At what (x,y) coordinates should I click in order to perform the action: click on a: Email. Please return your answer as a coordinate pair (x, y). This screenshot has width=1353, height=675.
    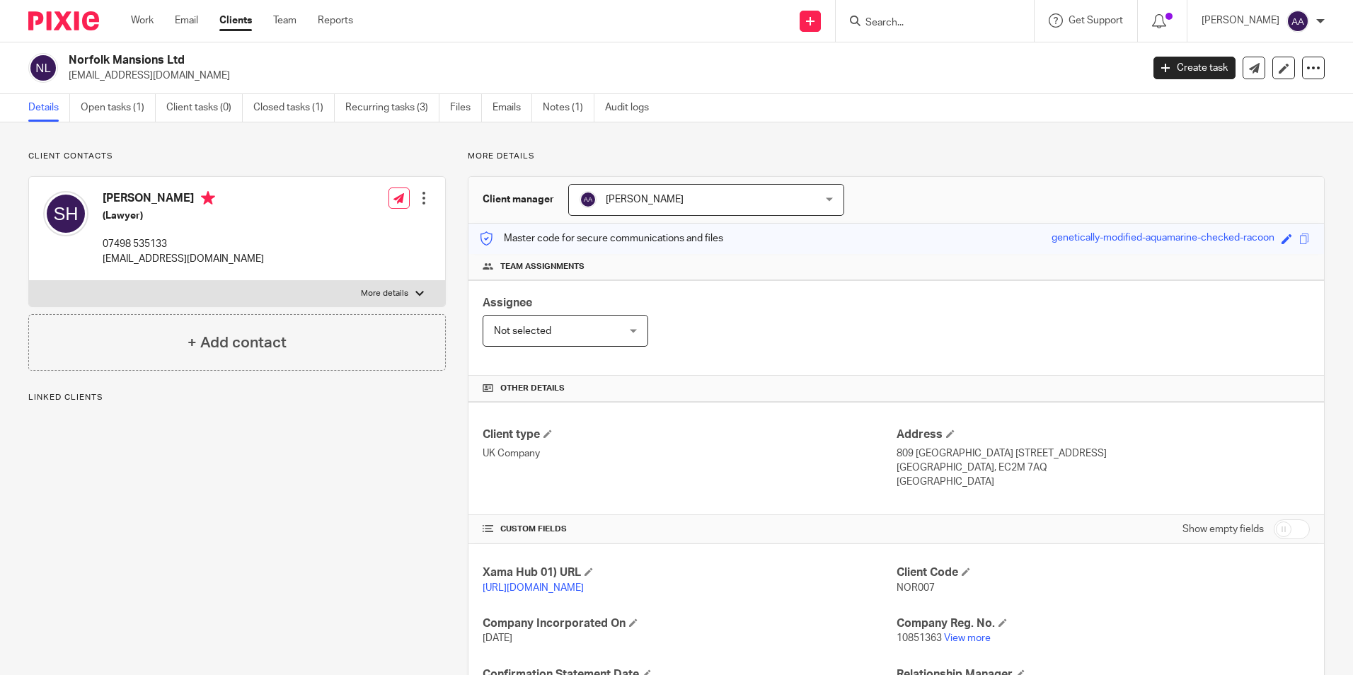
    Looking at the image, I should click on (186, 21).